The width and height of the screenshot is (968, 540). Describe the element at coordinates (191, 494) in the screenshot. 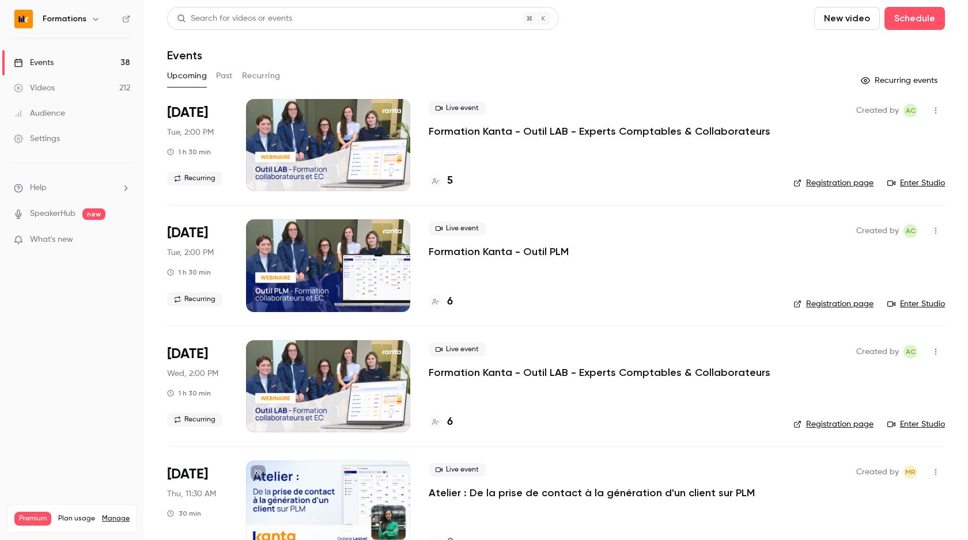

I see `span: Thu, 11:30 AM` at that location.